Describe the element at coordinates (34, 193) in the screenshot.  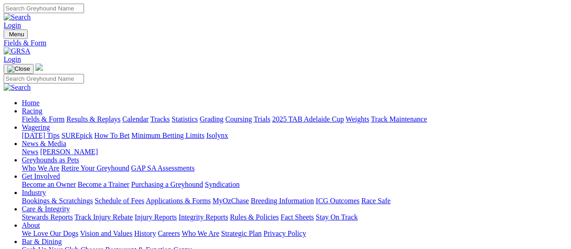
I see `a: Industry` at that location.